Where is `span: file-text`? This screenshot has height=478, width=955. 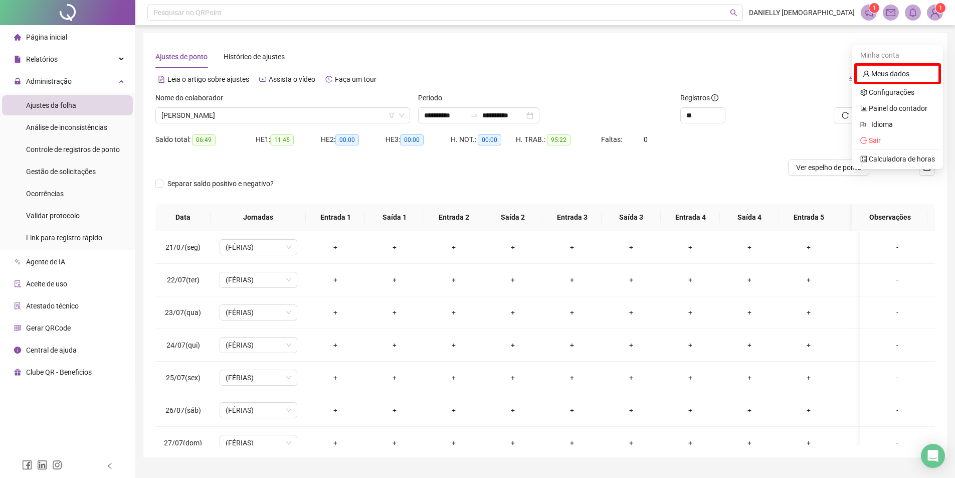
span: file-text is located at coordinates (161, 79).